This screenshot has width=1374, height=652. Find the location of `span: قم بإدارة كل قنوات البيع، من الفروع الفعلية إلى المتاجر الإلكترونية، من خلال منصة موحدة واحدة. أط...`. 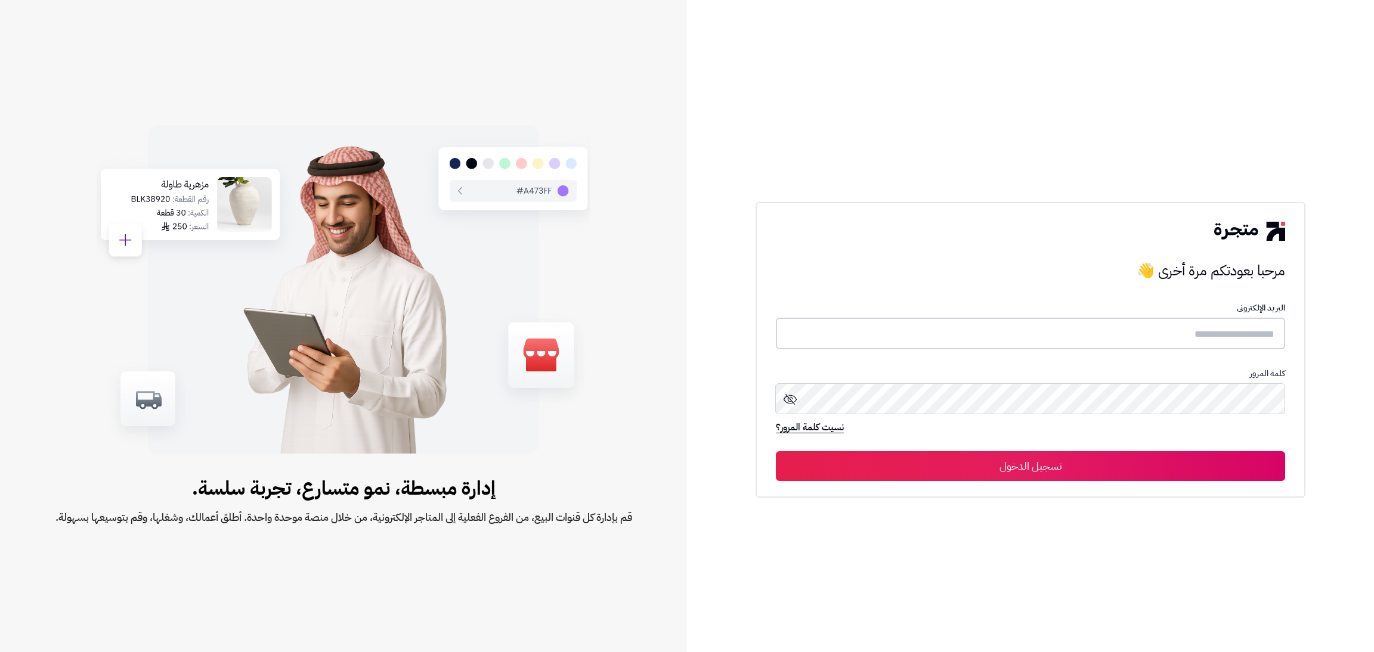

span: قم بإدارة كل قنوات البيع، من الفروع الفعلية إلى المتاجر الإلكترونية، من خلال منصة موحدة واحدة. أط... is located at coordinates (343, 518).